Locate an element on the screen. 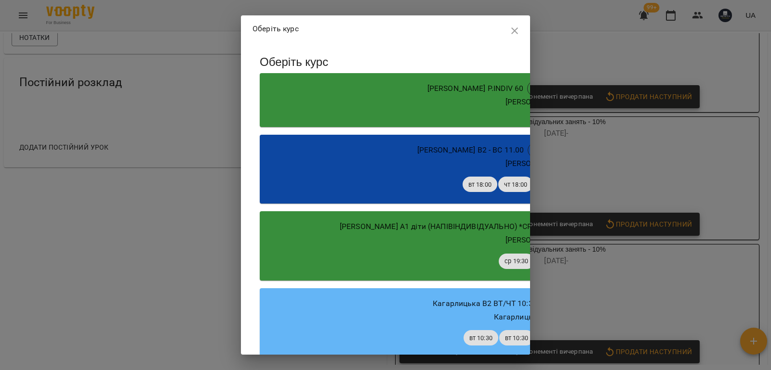 This screenshot has width=771, height=370. span: чт 18:00 is located at coordinates (515, 184).